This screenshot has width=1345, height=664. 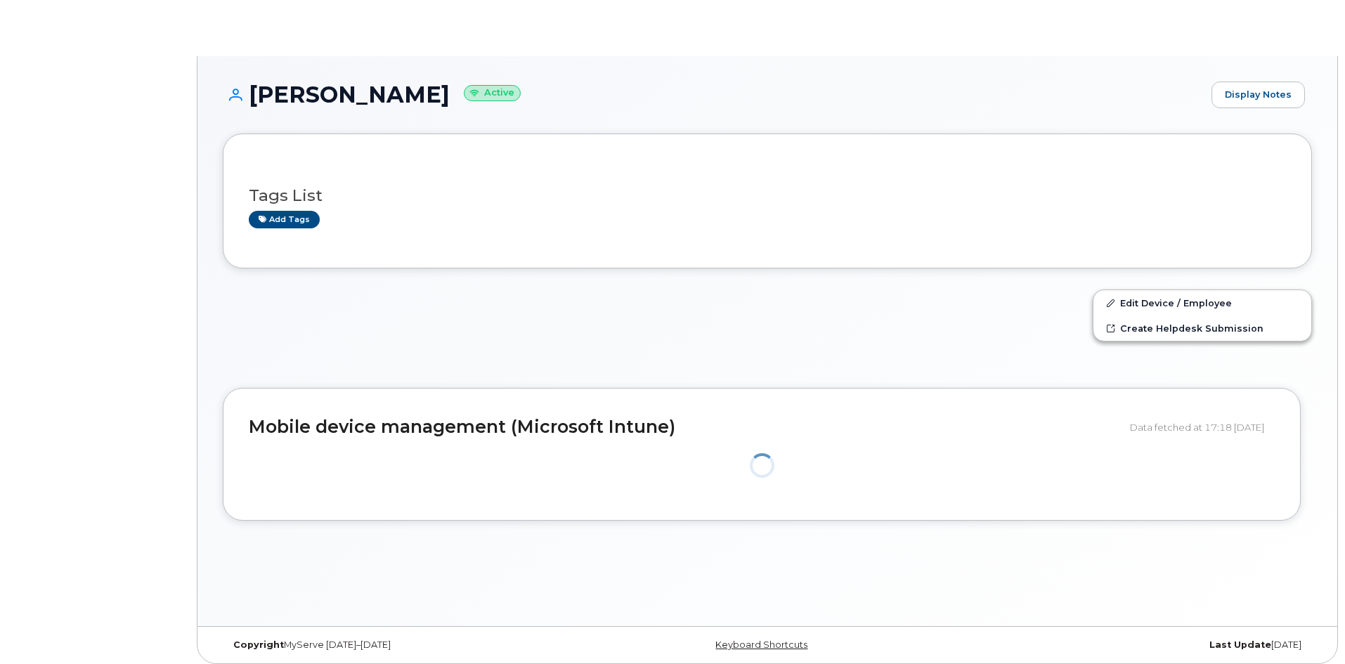 I want to click on a: Display Notes, so click(x=1258, y=95).